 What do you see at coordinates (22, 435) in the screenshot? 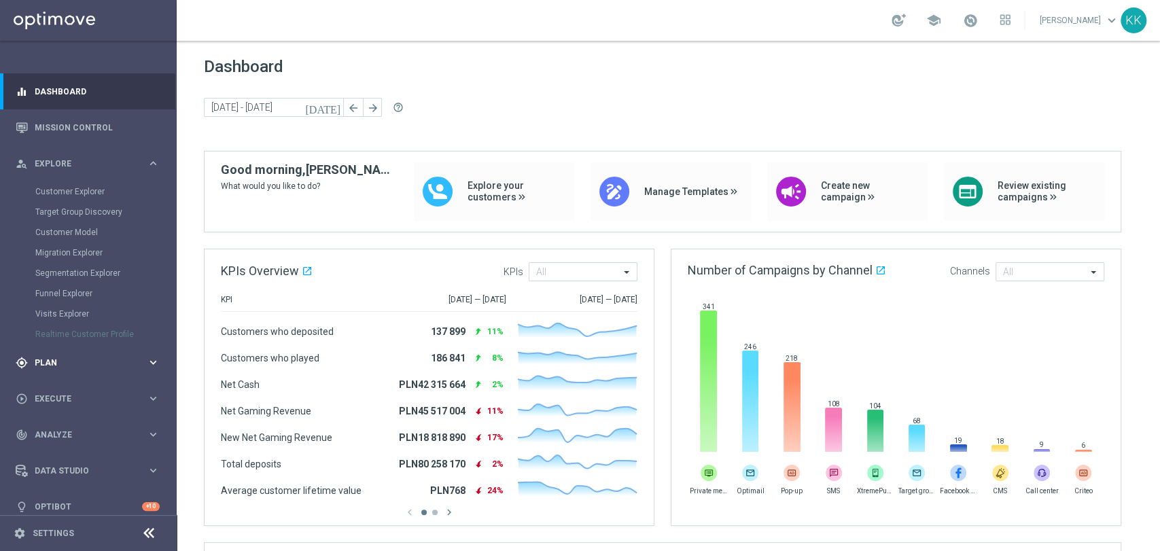
I see `i: track_changes` at bounding box center [22, 435].